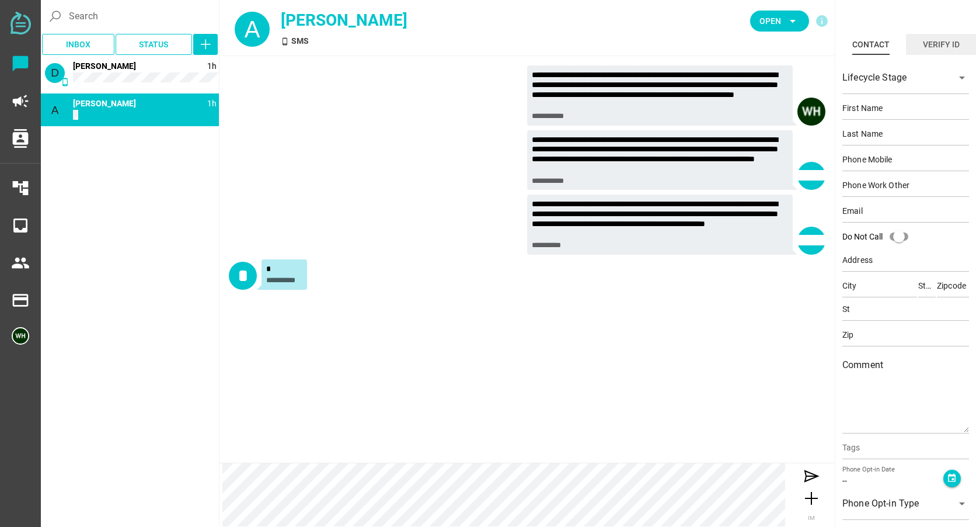 The height and width of the screenshot is (527, 976). I want to click on input: St, so click(905, 309).